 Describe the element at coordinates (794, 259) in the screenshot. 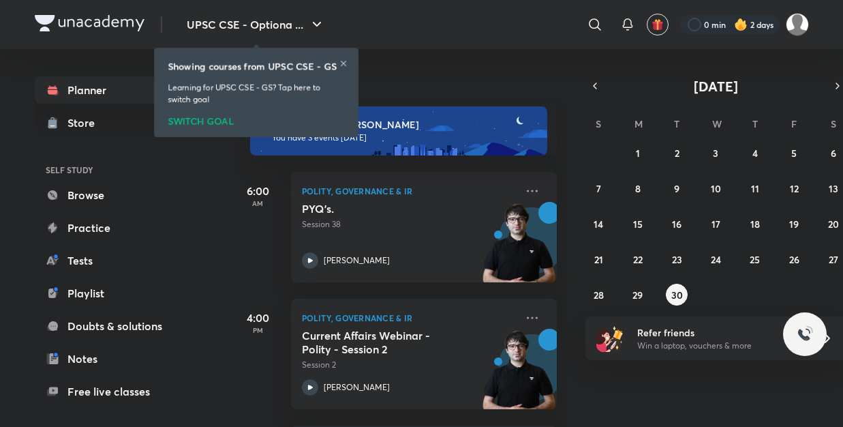

I see `abbr: September 26, 2025` at that location.